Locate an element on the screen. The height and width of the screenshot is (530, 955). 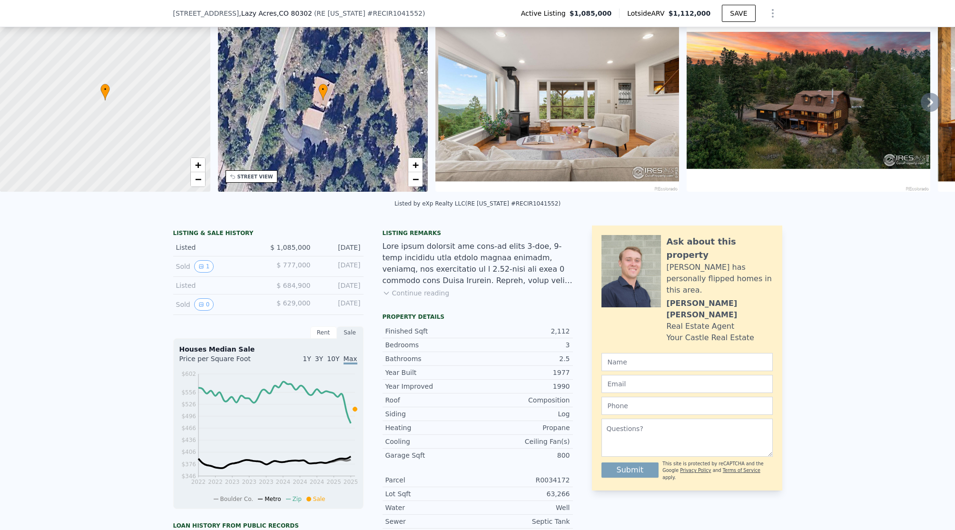
a: Privacy Policy is located at coordinates (695, 470).